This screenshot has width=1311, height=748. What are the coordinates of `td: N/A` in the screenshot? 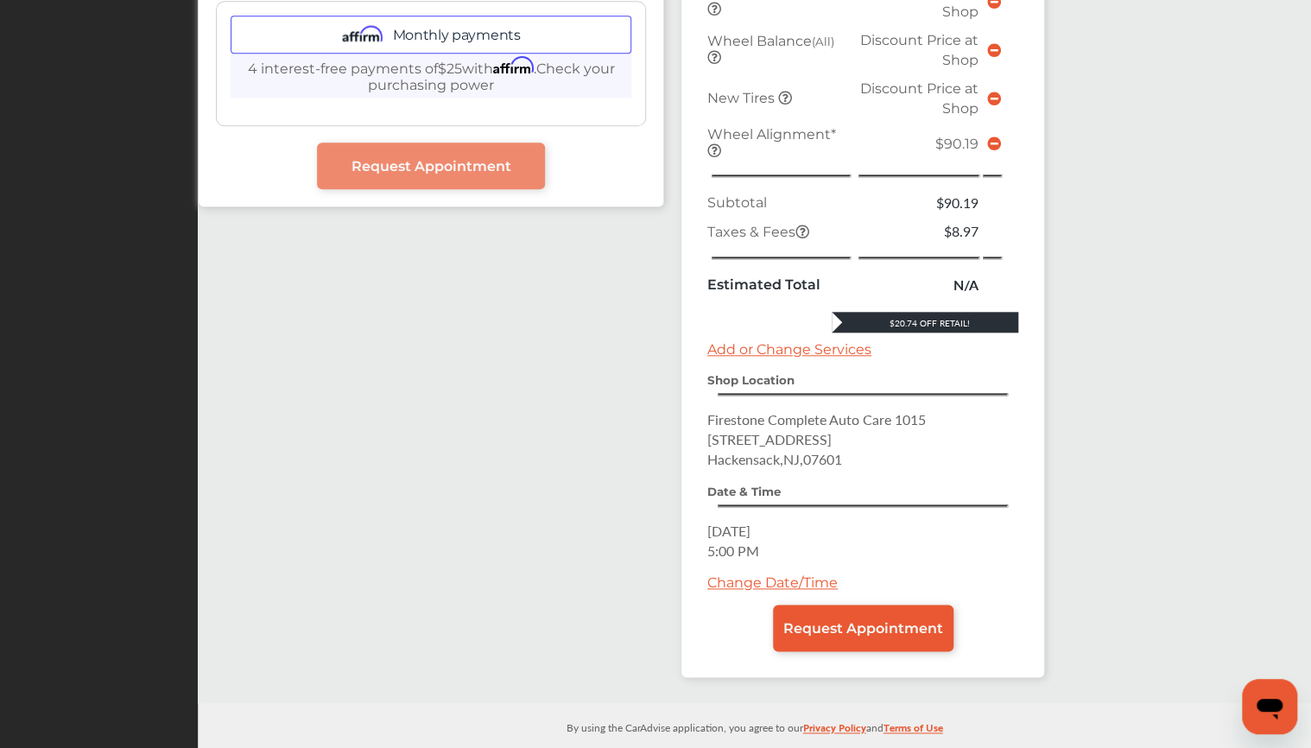 It's located at (919, 284).